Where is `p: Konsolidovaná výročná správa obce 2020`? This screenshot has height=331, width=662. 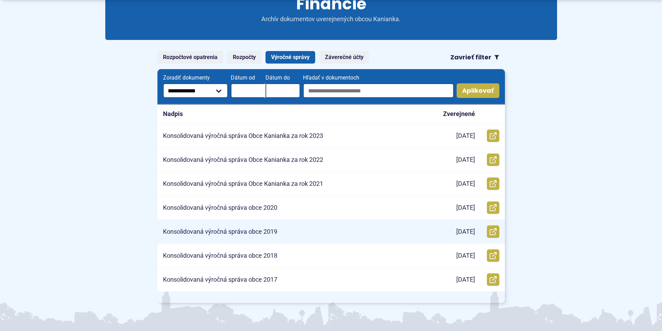
p: Konsolidovaná výročná správa obce 2020 is located at coordinates (220, 208).